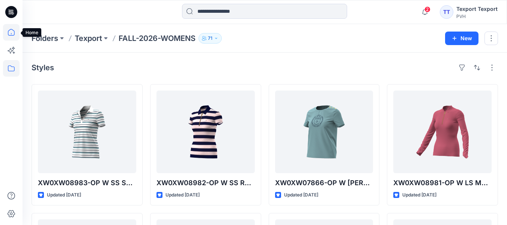  I want to click on a: Texport, so click(88, 38).